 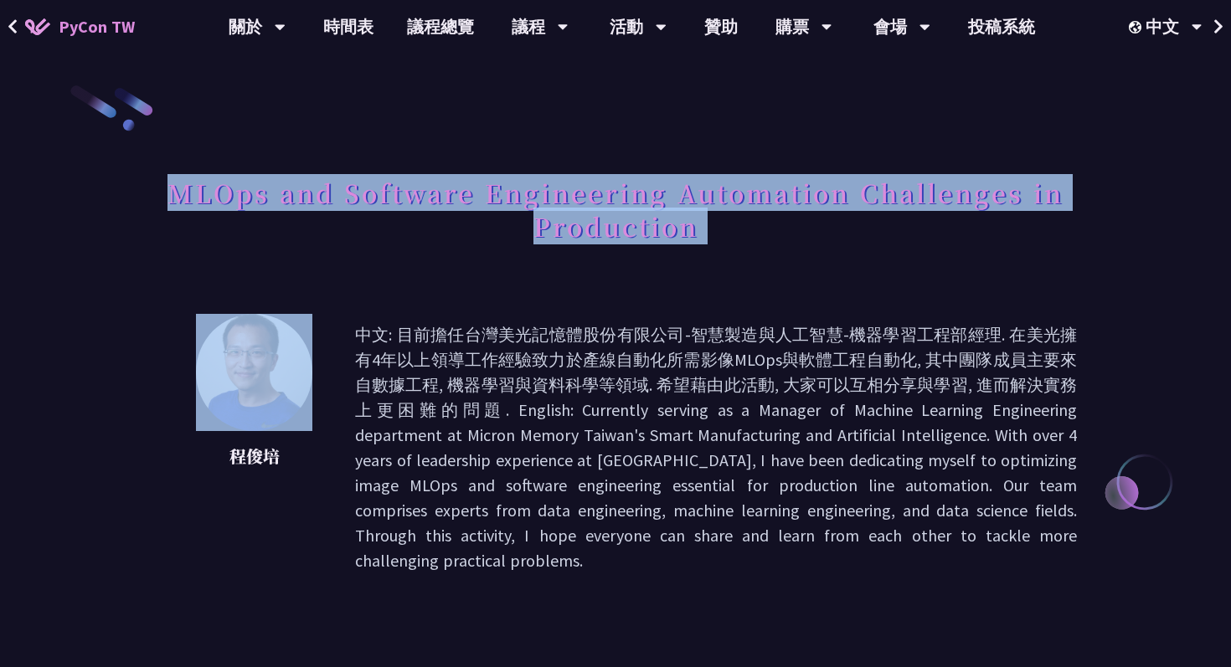 I want to click on img: 程俊培, so click(x=254, y=373).